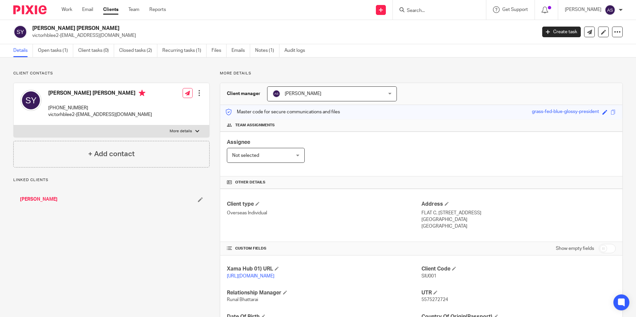 This screenshot has height=317, width=636. I want to click on a: Email, so click(87, 10).